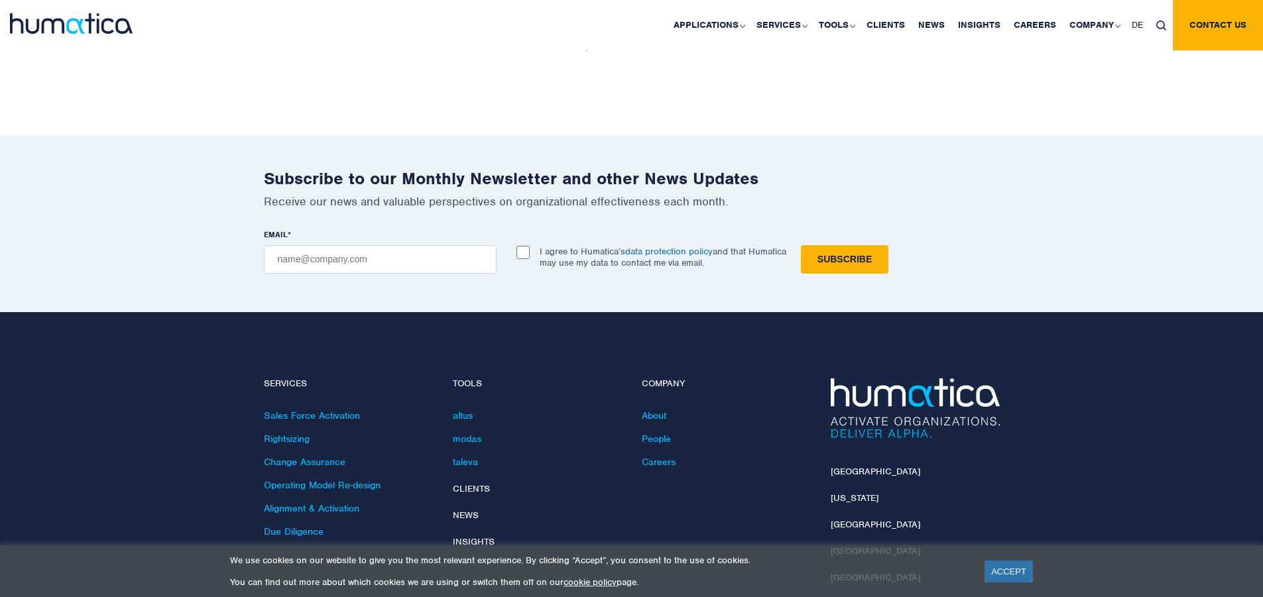  What do you see at coordinates (1161, 25) in the screenshot?
I see `img: search_icon` at bounding box center [1161, 25].